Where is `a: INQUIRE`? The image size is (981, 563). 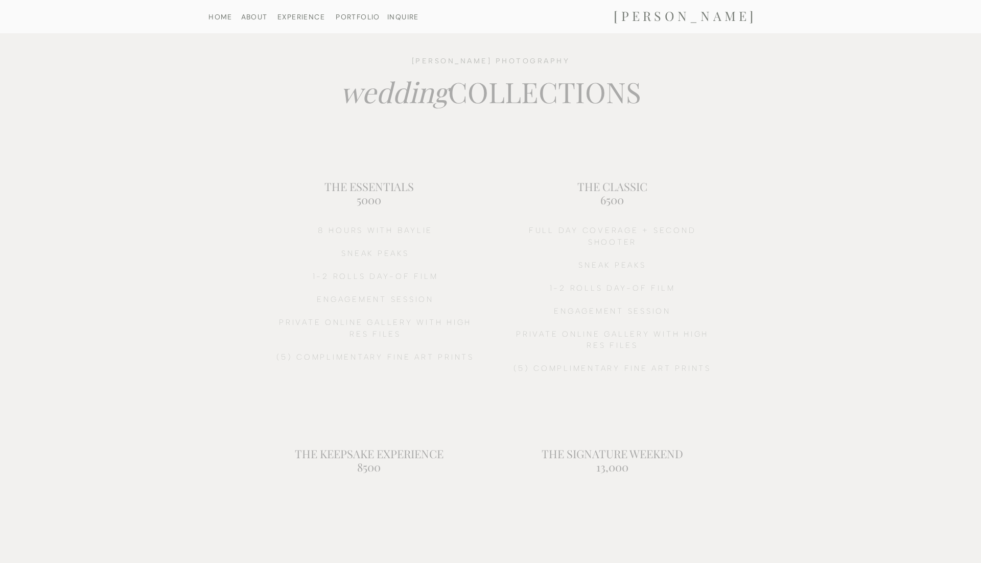
a: INQUIRE is located at coordinates (403, 16).